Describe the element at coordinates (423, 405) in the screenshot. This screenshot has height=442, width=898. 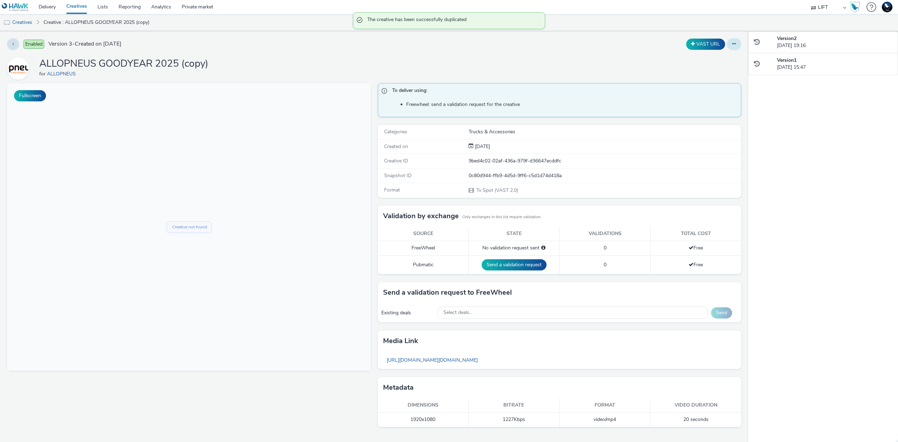
I see `th: Dimensions` at that location.